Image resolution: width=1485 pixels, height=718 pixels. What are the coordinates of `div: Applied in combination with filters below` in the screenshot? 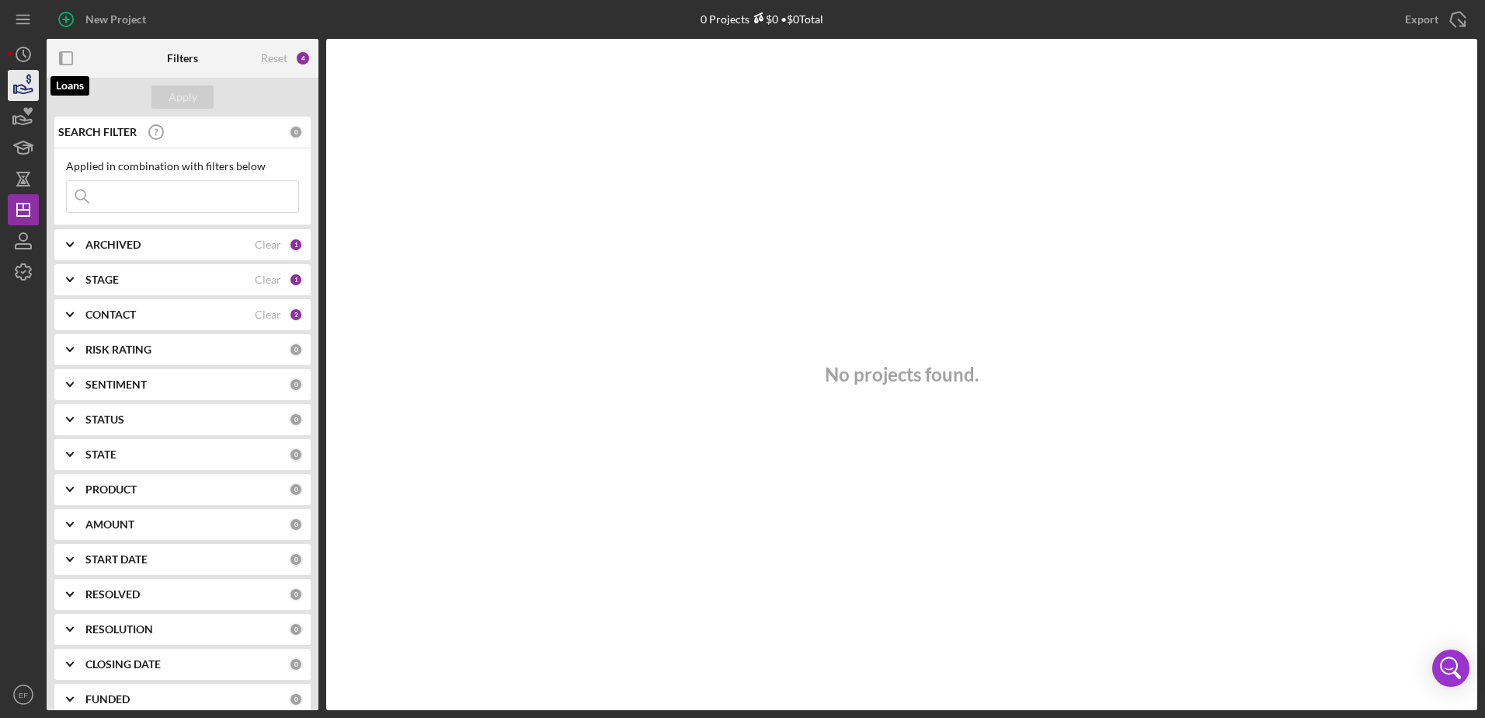 It's located at (182, 166).